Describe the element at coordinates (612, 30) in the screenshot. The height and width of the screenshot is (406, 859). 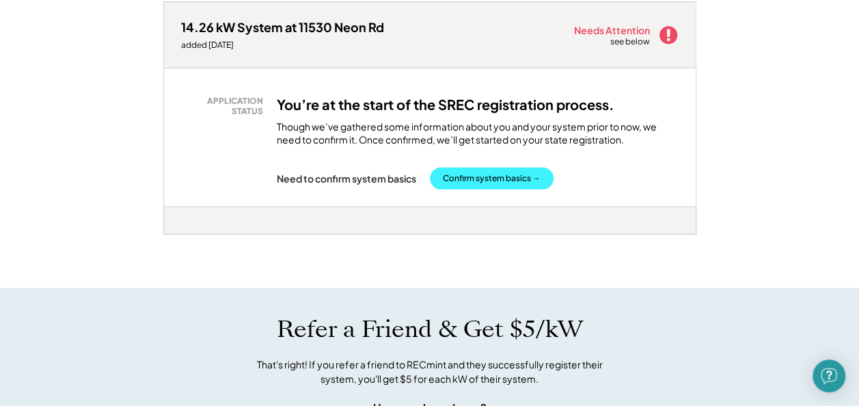
I see `div: Needs Attention` at that location.